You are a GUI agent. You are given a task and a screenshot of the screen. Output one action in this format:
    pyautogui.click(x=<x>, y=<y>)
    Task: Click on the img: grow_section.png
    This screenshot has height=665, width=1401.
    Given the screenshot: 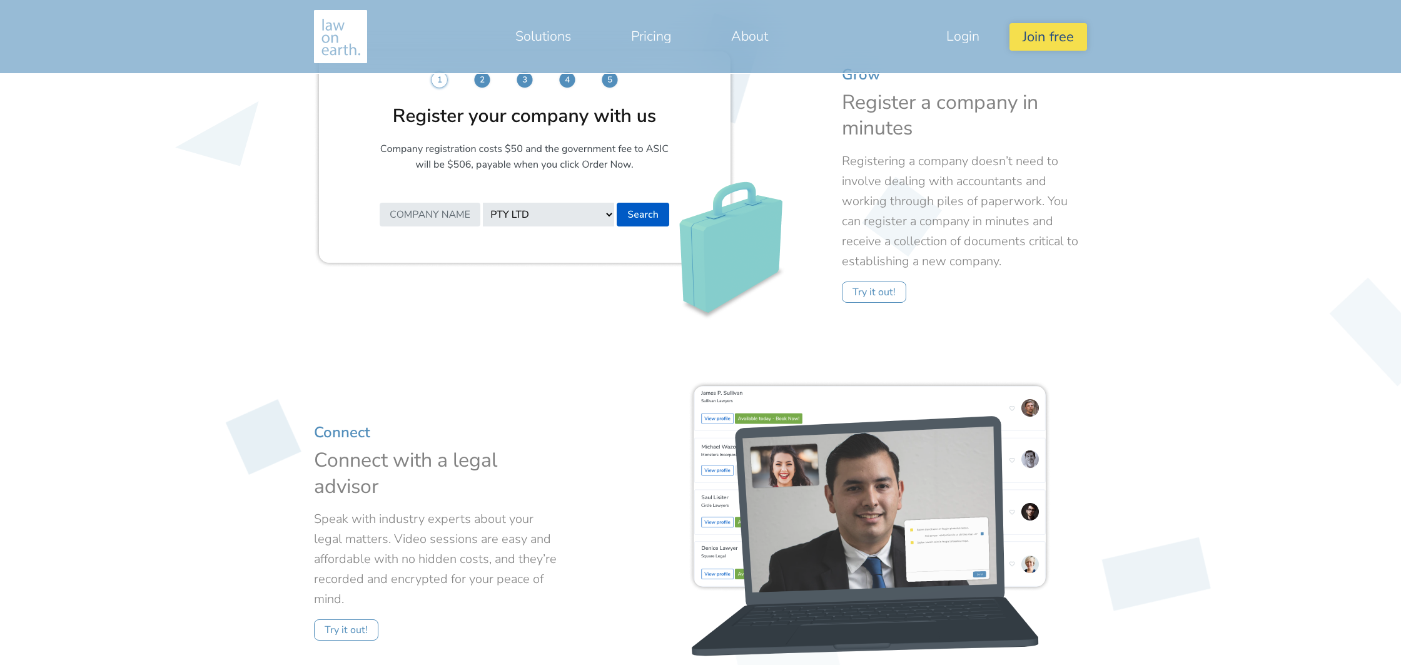 What is the action you would take?
    pyautogui.click(x=550, y=183)
    